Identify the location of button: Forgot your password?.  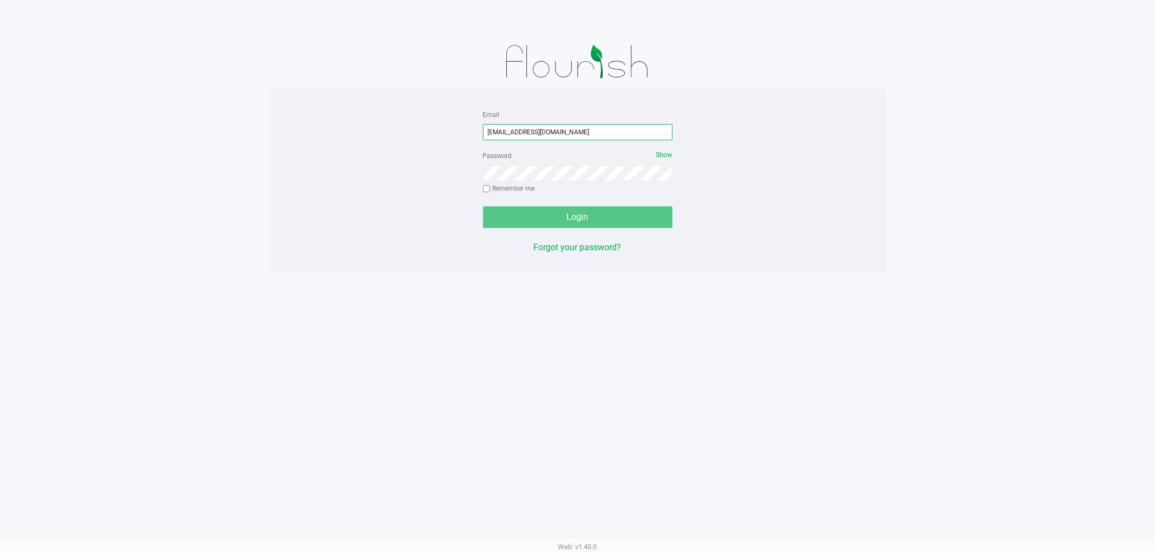
(578, 248).